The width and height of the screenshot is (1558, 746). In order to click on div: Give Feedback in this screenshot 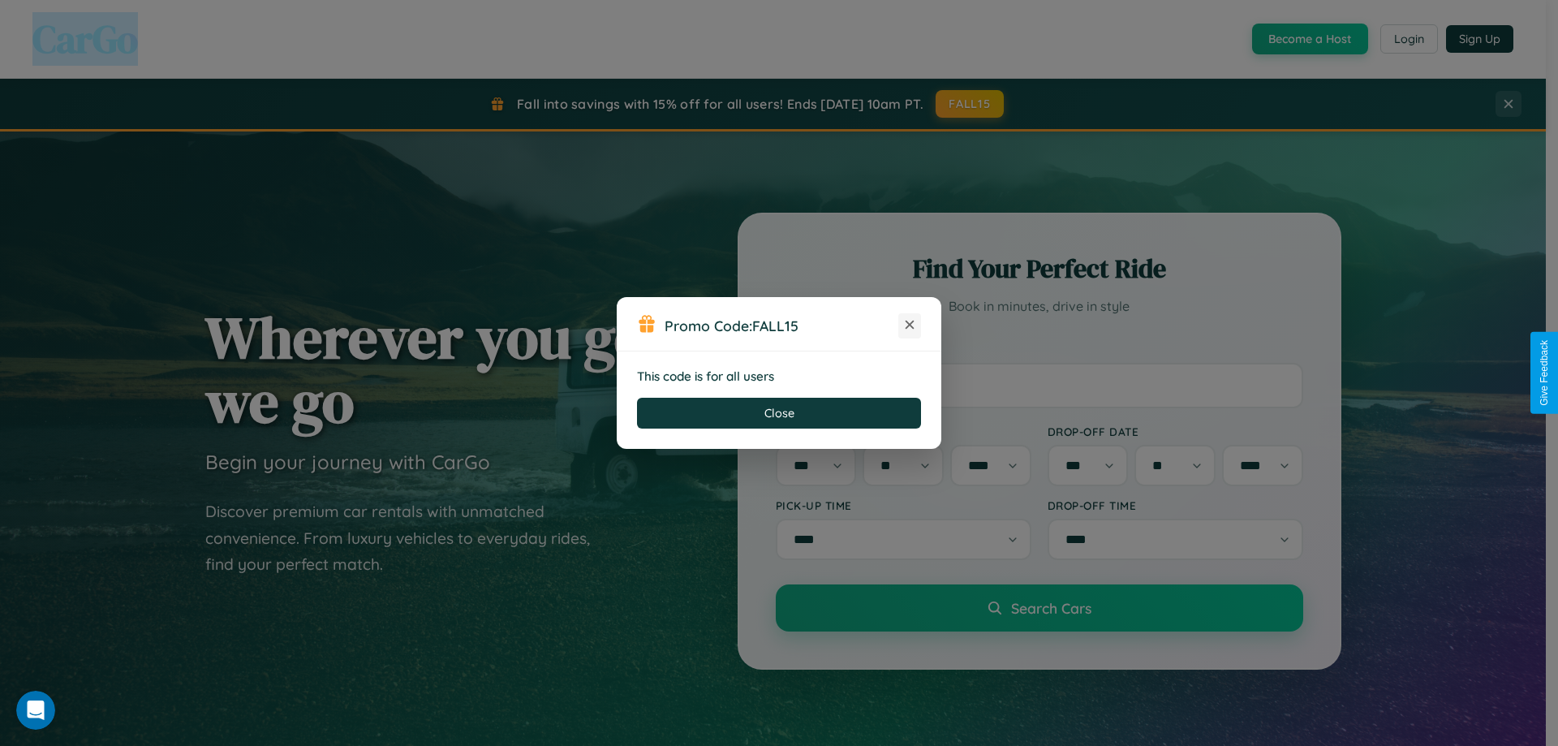, I will do `click(1544, 372)`.